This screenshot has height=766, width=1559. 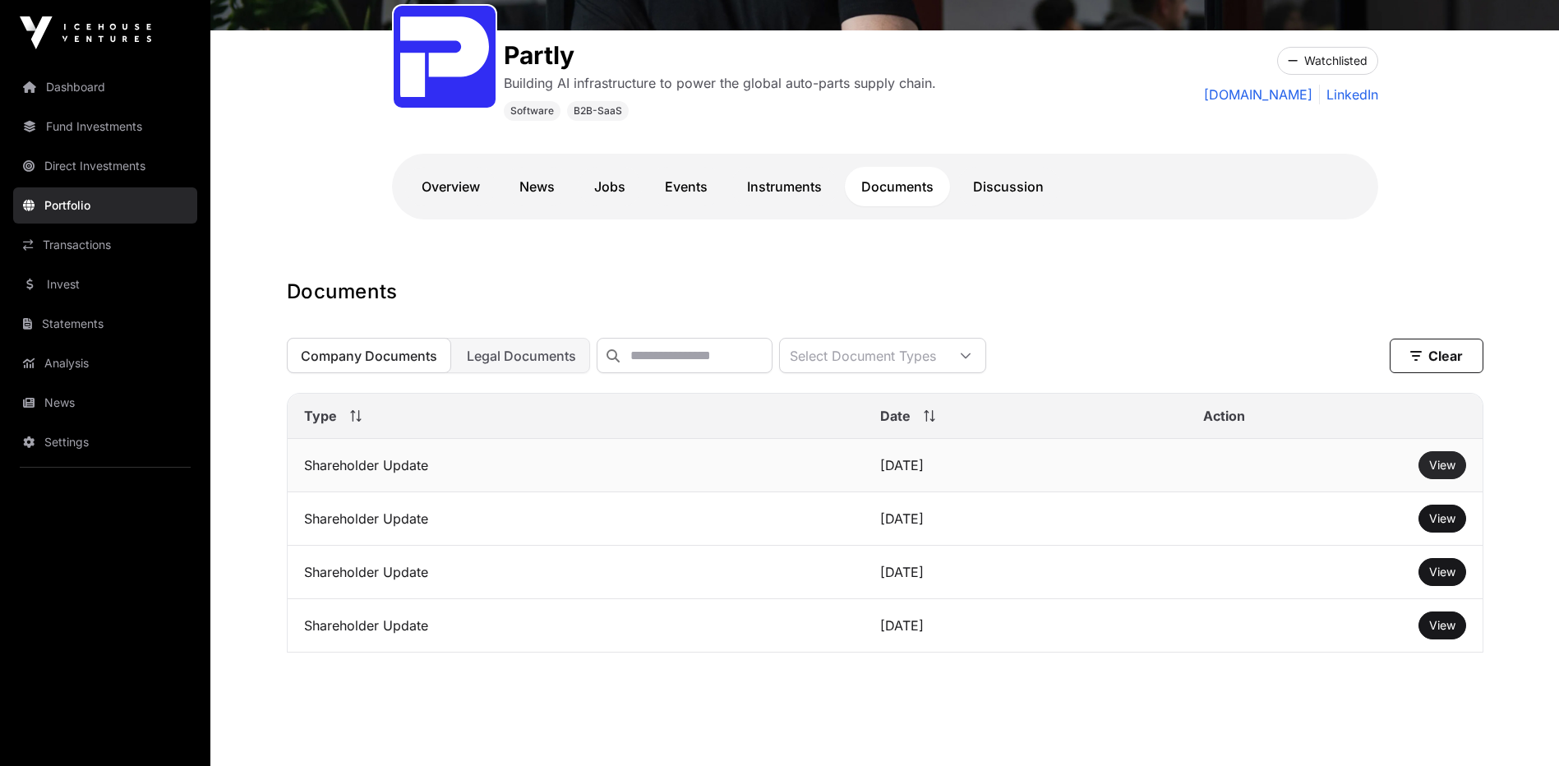 What do you see at coordinates (445, 57) in the screenshot?
I see `img: Partly-Icon.svg` at bounding box center [445, 57].